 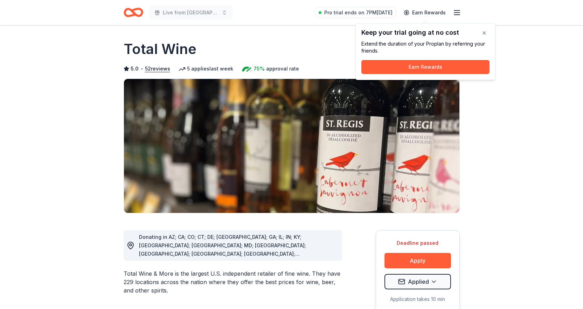 I want to click on div: Deadline passed, so click(x=418, y=243).